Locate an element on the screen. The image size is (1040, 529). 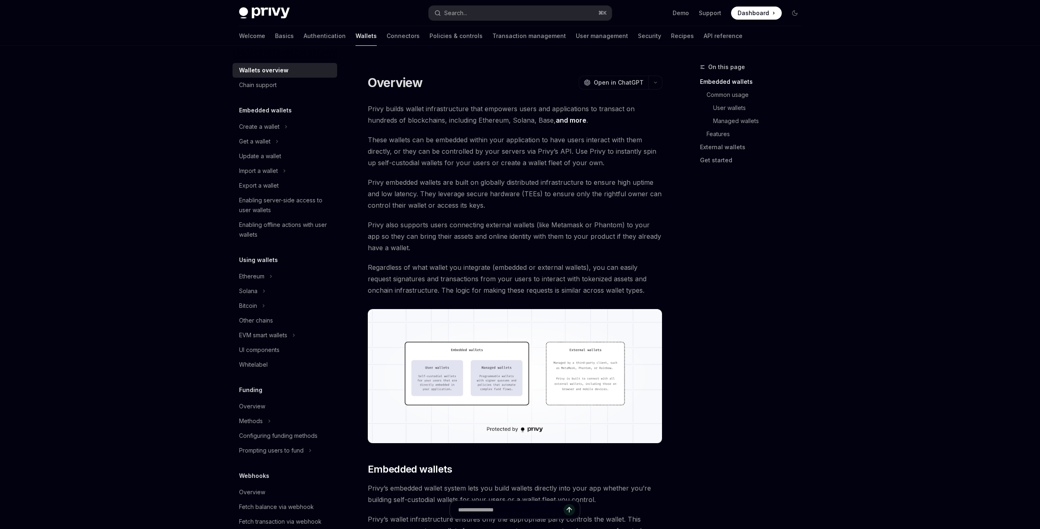
button: Toggle dark mode is located at coordinates (795, 13).